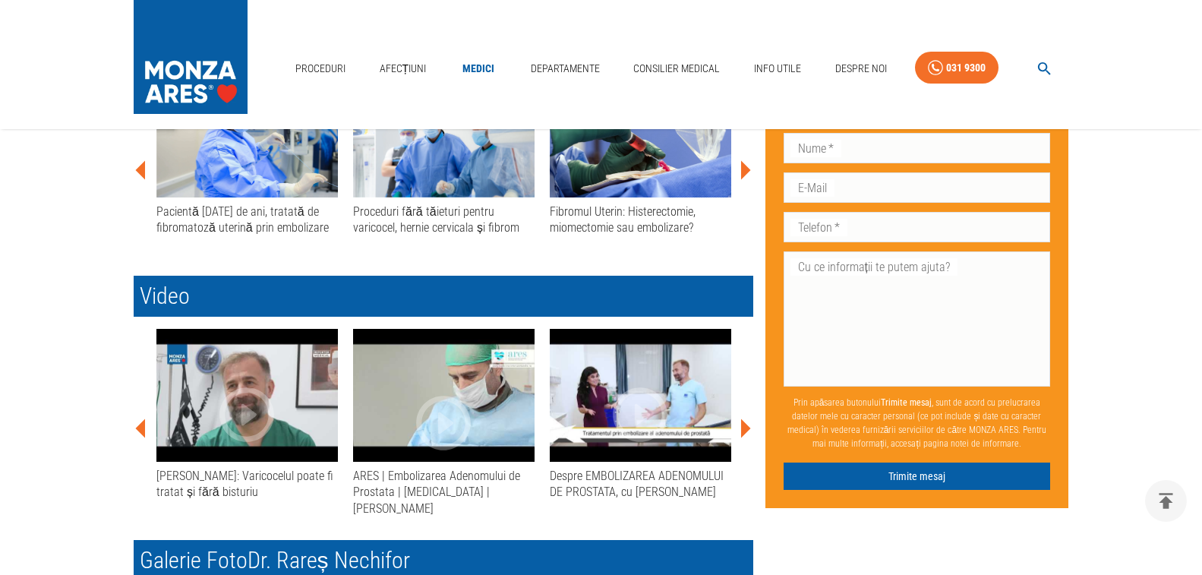  What do you see at coordinates (443, 137) in the screenshot?
I see `img: Proceduri fără tăieturi pentru varicocel, hernie cervicala și fibrom` at bounding box center [443, 137].